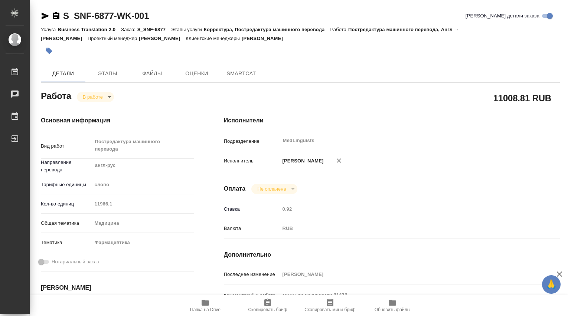 Image resolution: width=568 pixels, height=316 pixels. Describe the element at coordinates (108, 74) in the screenshot. I see `span: Этапы` at that location.